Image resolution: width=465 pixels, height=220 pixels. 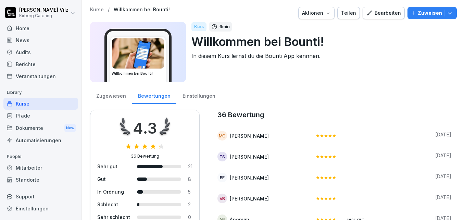 I want to click on div: Dokumente, so click(x=41, y=128).